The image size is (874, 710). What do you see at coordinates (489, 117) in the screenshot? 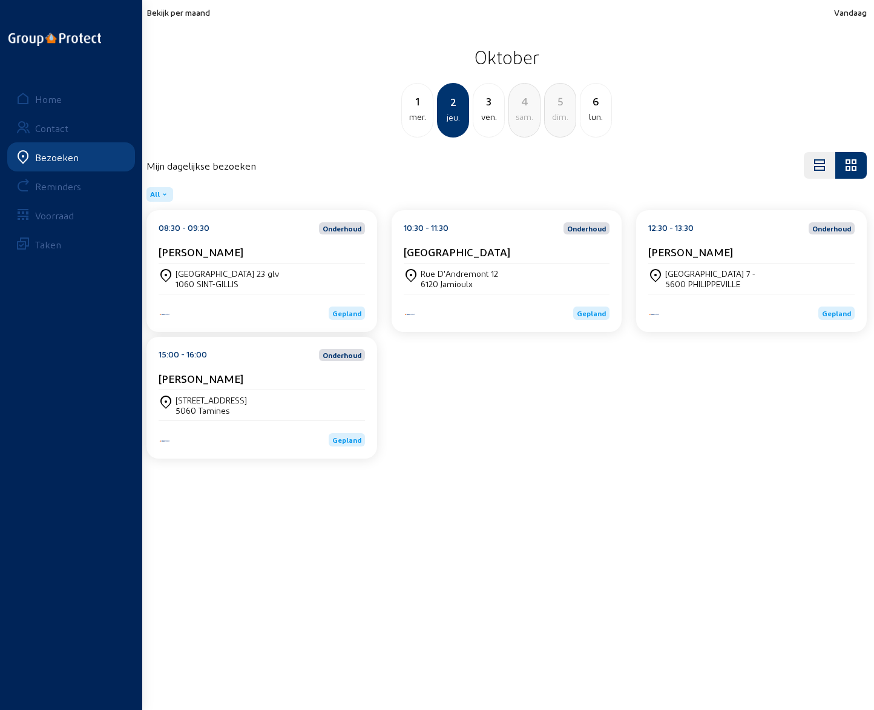
I see `div: ven.` at bounding box center [489, 117].